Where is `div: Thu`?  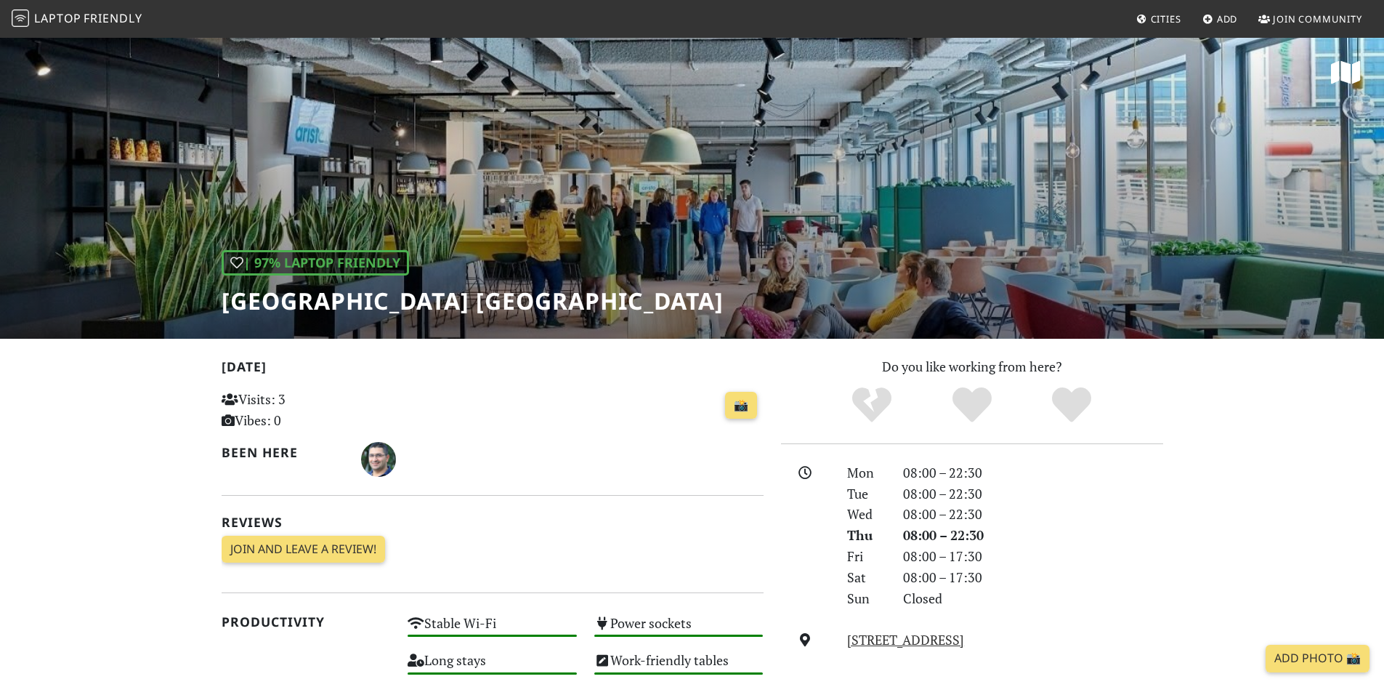
div: Thu is located at coordinates (866, 535).